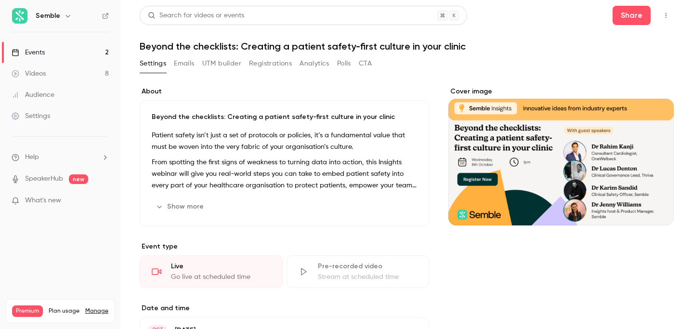 Image resolution: width=693 pixels, height=329 pixels. Describe the element at coordinates (221, 64) in the screenshot. I see `button: UTM builder` at that location.